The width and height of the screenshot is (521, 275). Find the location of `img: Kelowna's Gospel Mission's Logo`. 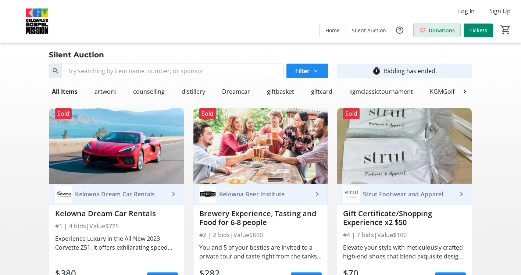

img: Kelowna's Gospel Mission's Logo is located at coordinates (37, 21).